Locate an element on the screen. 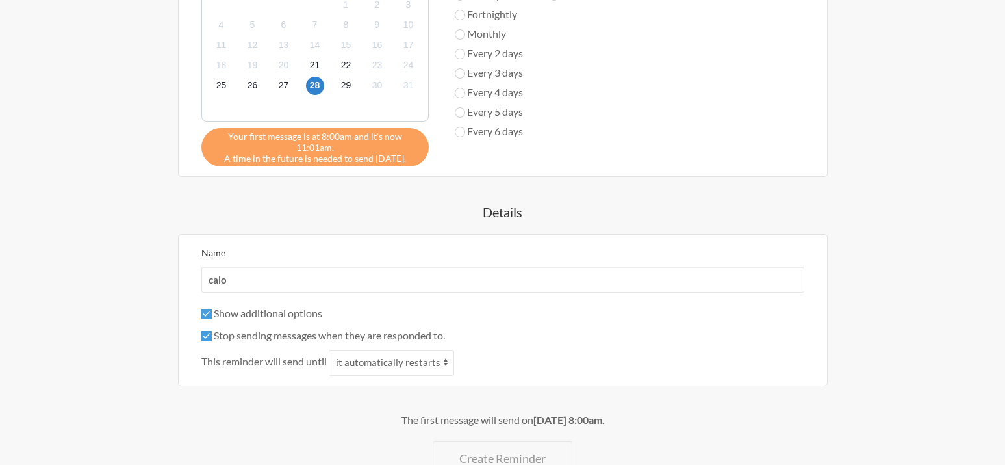  label: Monthly is located at coordinates (489, 34).